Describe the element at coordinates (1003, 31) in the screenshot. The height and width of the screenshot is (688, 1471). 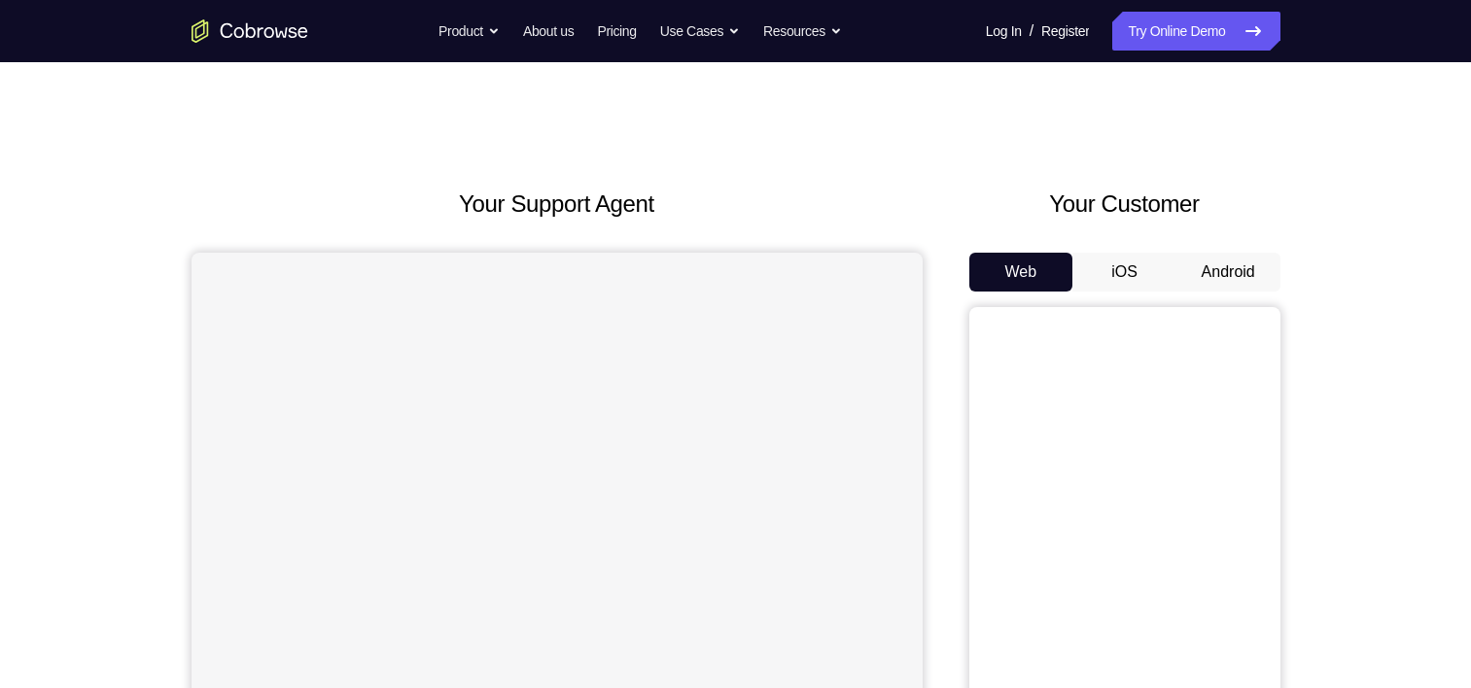
I see `a: Log In` at that location.